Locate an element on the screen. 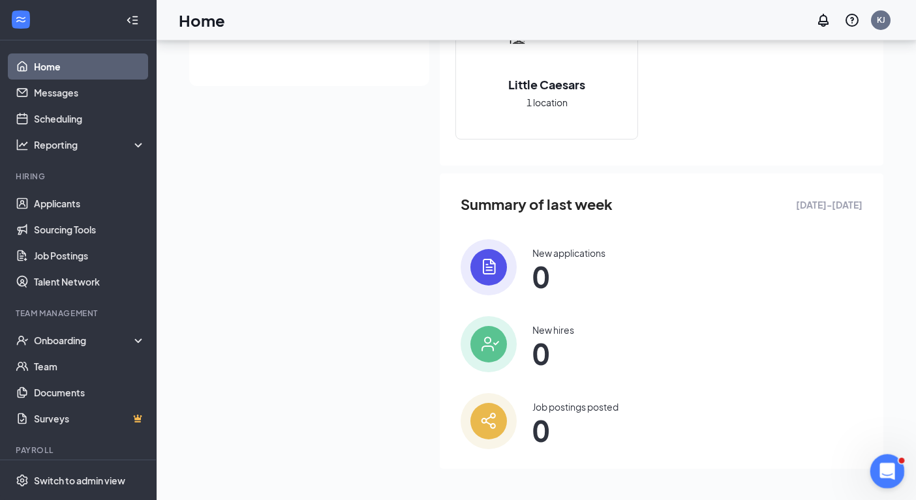 Image resolution: width=916 pixels, height=500 pixels. h1: Home is located at coordinates (202, 20).